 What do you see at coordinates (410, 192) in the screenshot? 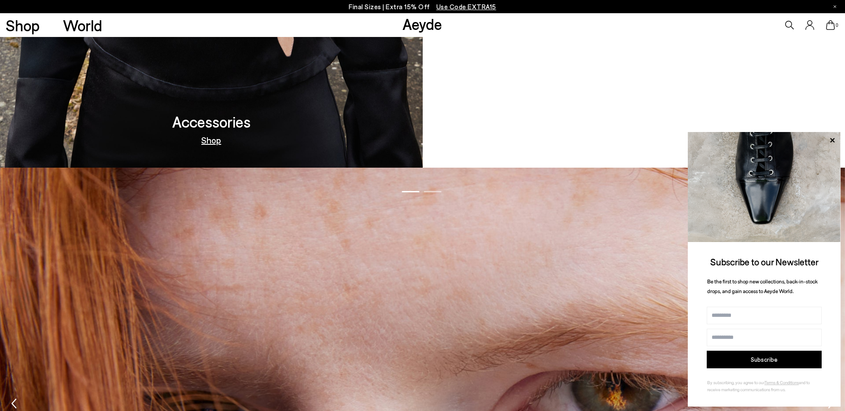
I see `span: Go to slide 1` at bounding box center [410, 192].